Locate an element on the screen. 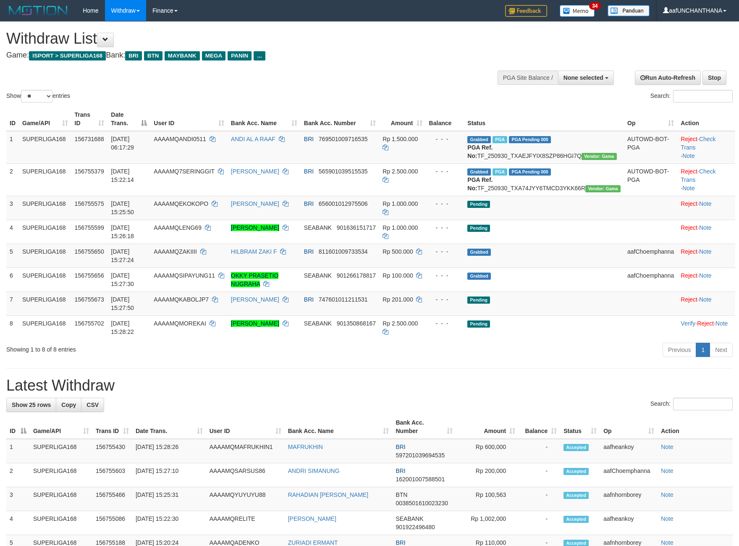  td: 156755603 is located at coordinates (112, 475).